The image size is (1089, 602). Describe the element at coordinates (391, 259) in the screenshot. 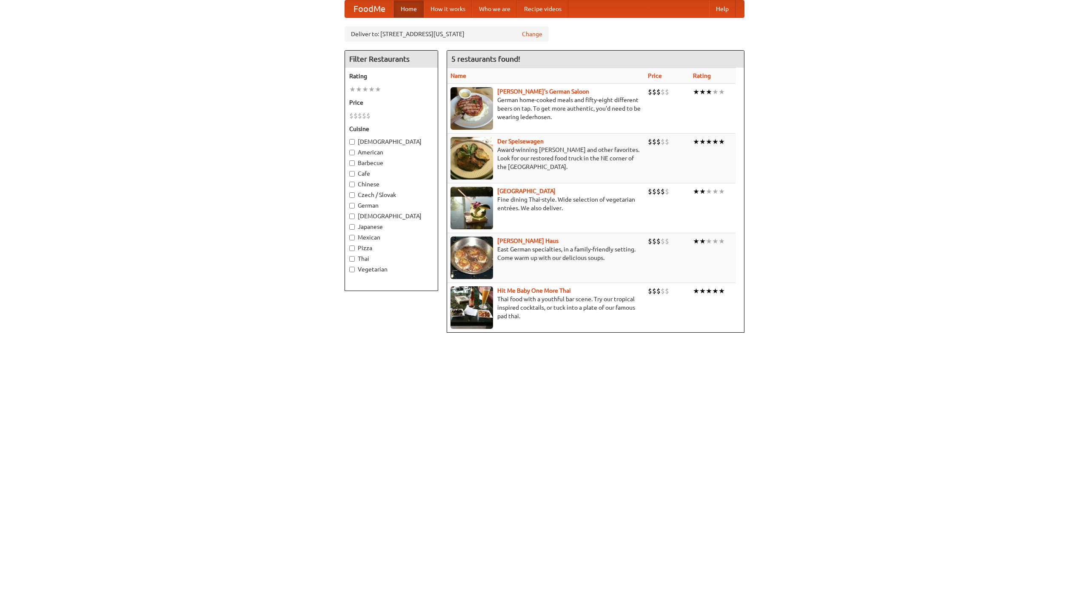

I see `label: Thai` at that location.